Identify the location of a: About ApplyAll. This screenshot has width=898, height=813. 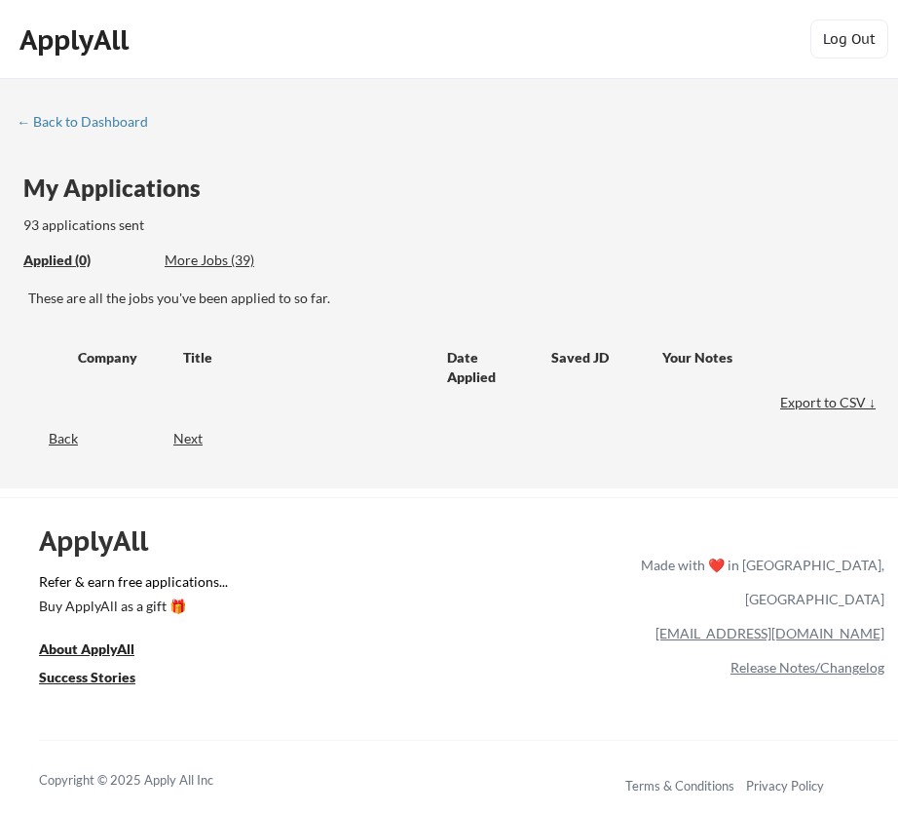
(100, 650).